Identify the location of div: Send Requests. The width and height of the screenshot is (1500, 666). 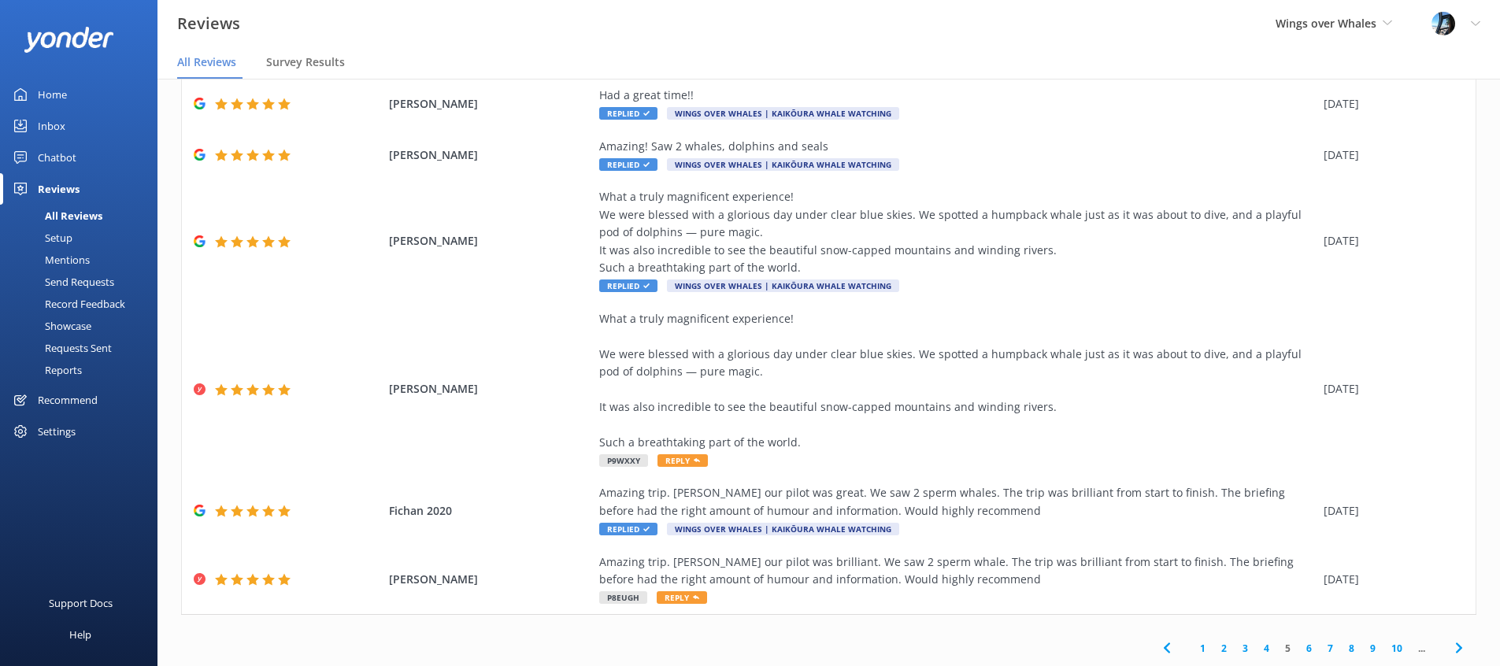
(61, 282).